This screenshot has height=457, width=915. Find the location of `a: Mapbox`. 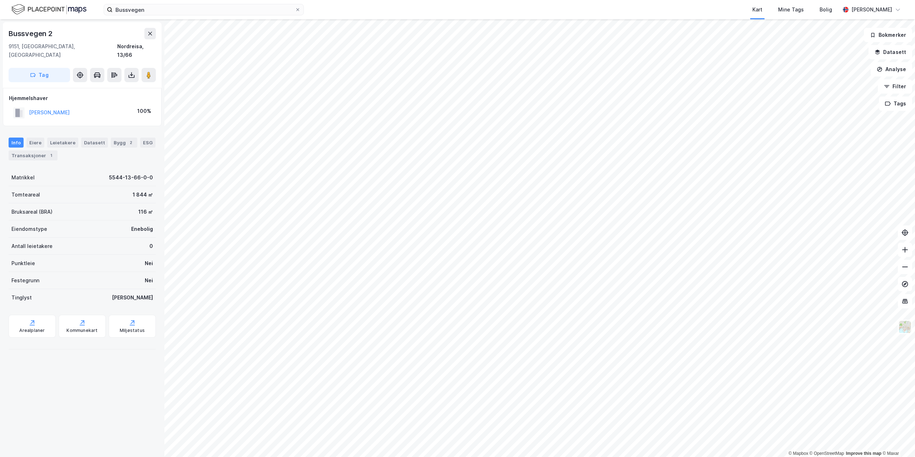

a: Mapbox is located at coordinates (798, 453).